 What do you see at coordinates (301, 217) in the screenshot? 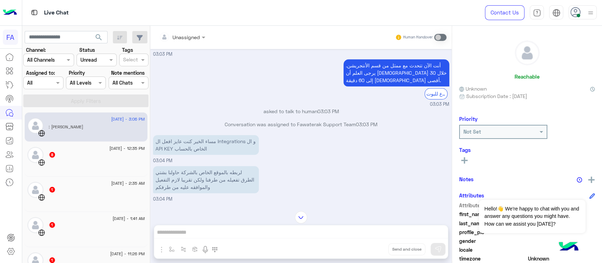
I see `img: scroll` at bounding box center [301, 217].